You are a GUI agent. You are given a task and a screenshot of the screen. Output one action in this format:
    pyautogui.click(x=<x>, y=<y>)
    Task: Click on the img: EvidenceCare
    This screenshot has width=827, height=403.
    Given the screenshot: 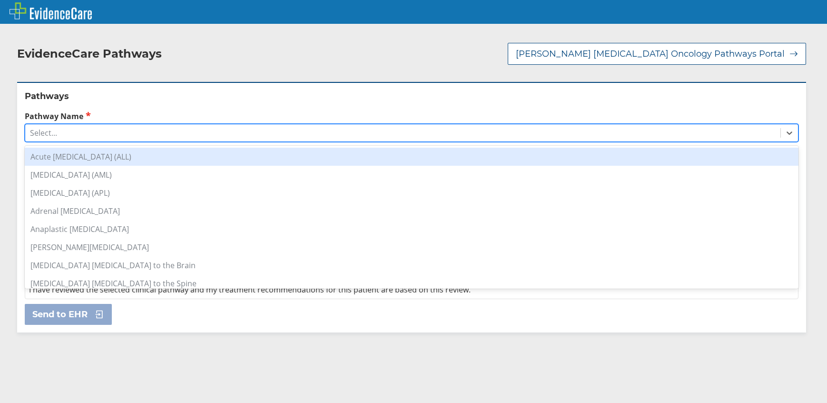 What is the action you would take?
    pyautogui.click(x=50, y=11)
    